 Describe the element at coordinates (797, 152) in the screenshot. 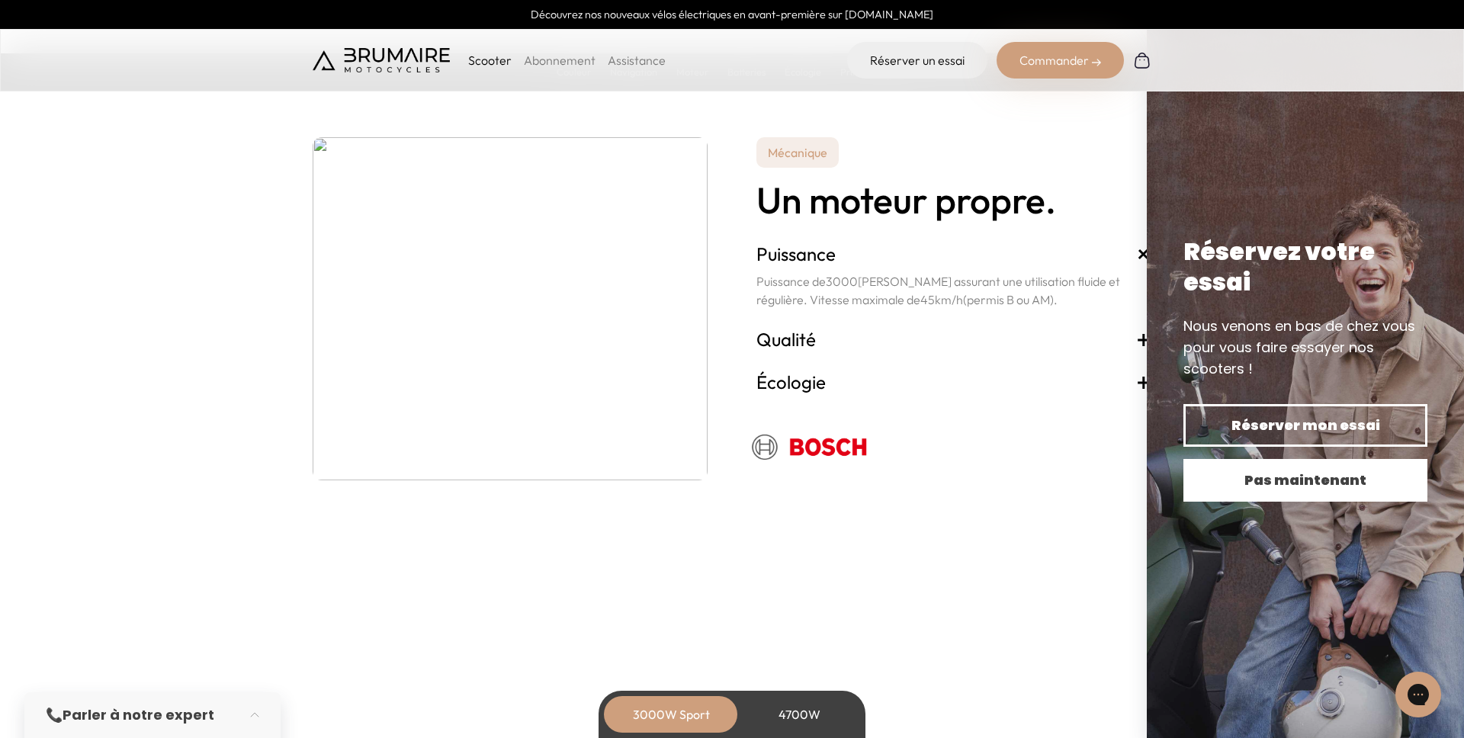

I see `p: Mécanique` at that location.